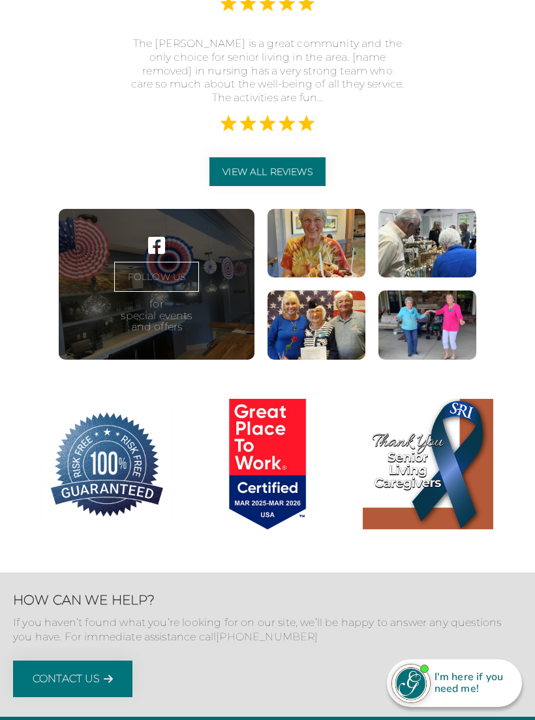  What do you see at coordinates (72, 678) in the screenshot?
I see `a: Contact Us` at bounding box center [72, 678].